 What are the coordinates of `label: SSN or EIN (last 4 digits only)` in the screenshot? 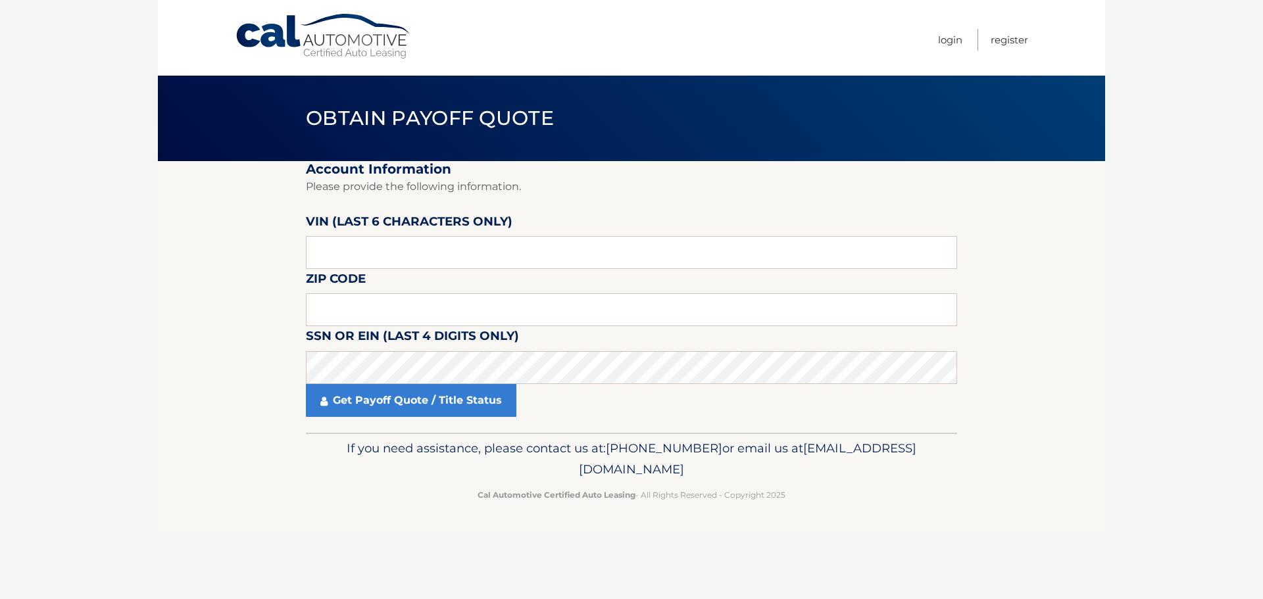 It's located at (412, 338).